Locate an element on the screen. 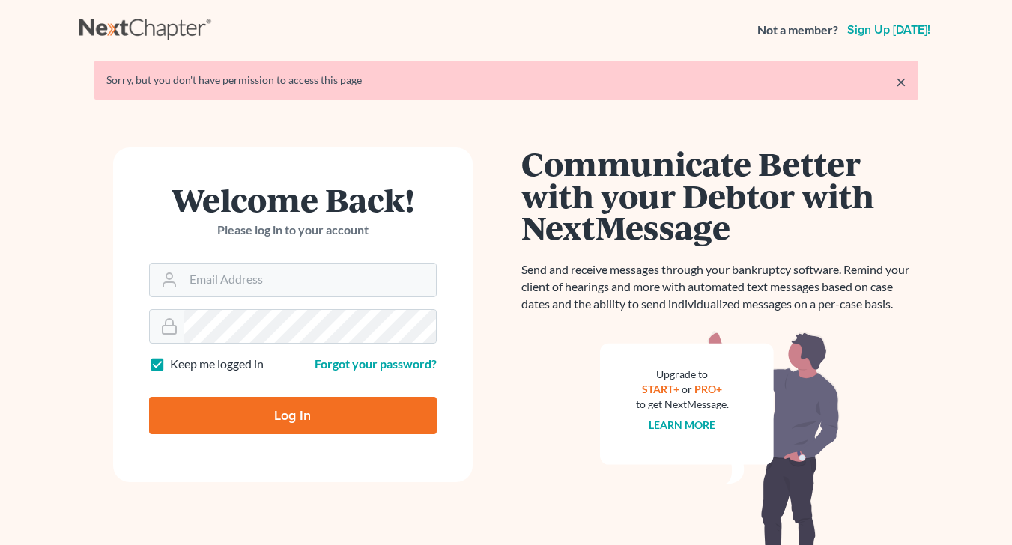 Image resolution: width=1012 pixels, height=545 pixels. input: Email Address is located at coordinates (309, 280).